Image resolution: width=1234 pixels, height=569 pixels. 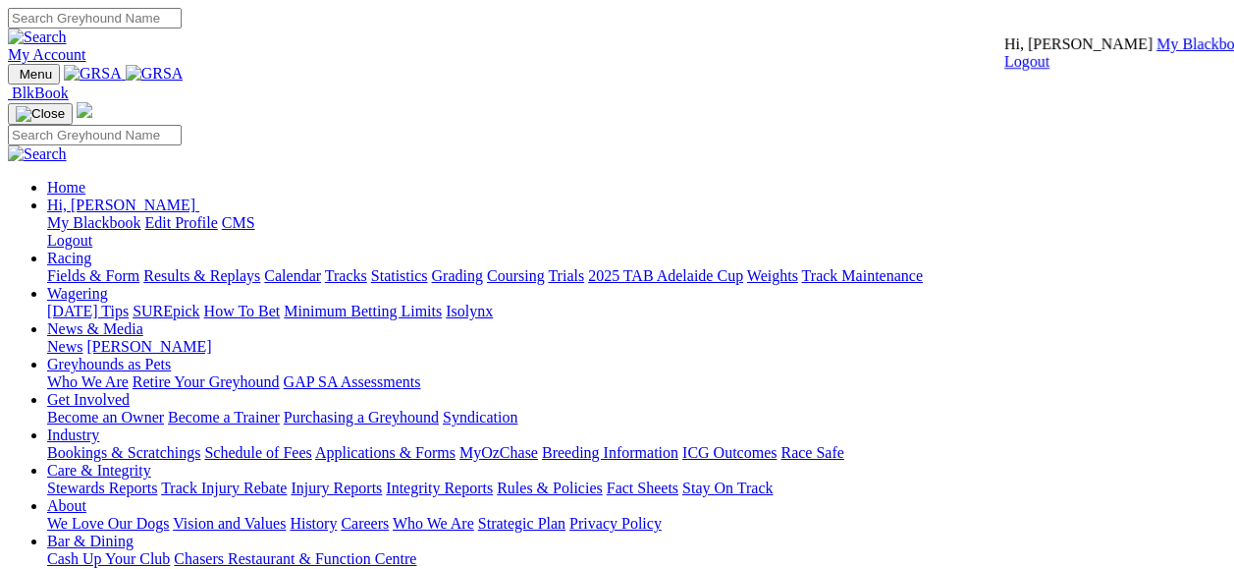 I want to click on a: Applications & Forms, so click(x=385, y=452).